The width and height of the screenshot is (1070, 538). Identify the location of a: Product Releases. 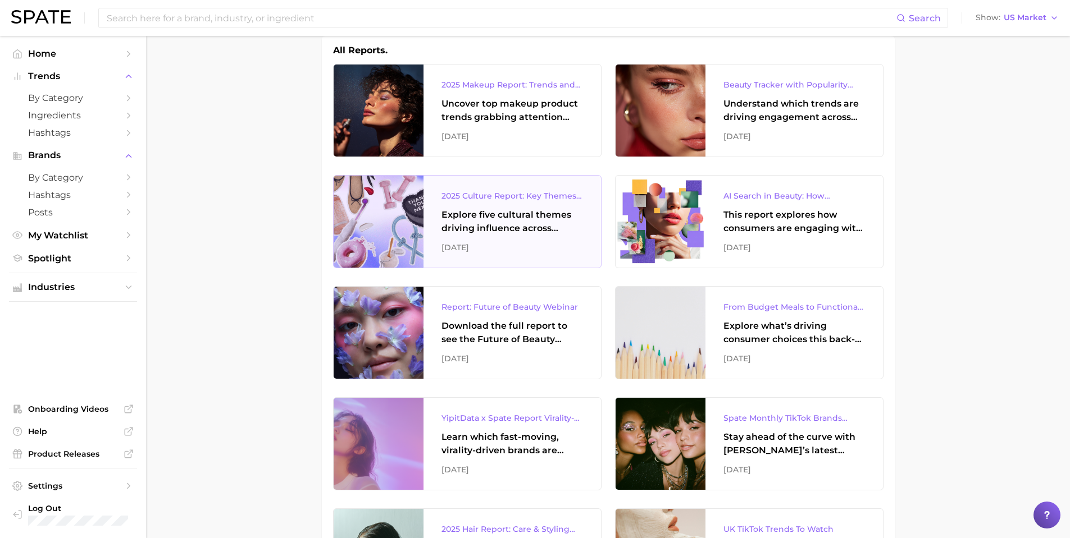
(73, 454).